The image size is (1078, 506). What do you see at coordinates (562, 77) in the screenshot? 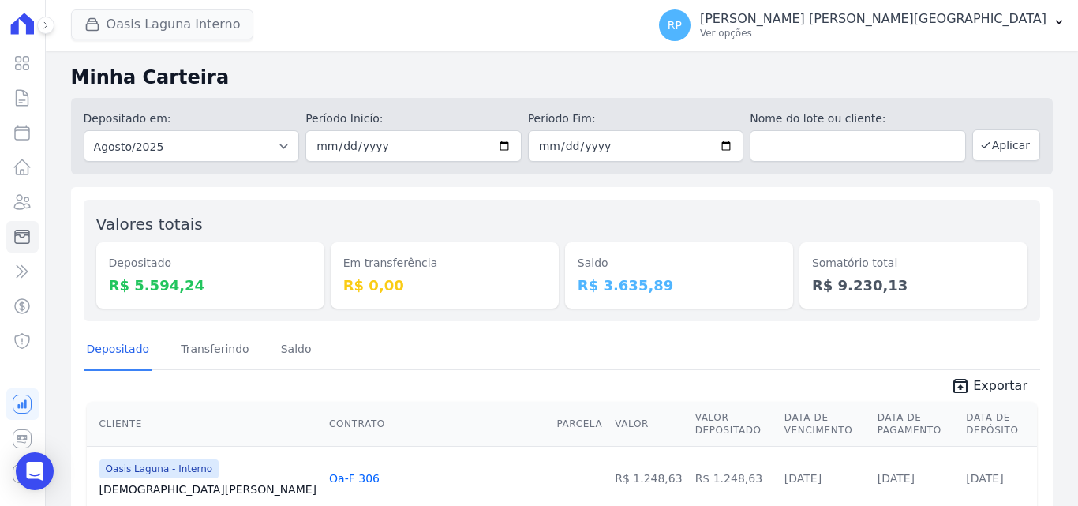
I see `h2: Minha Carteira` at bounding box center [562, 77].